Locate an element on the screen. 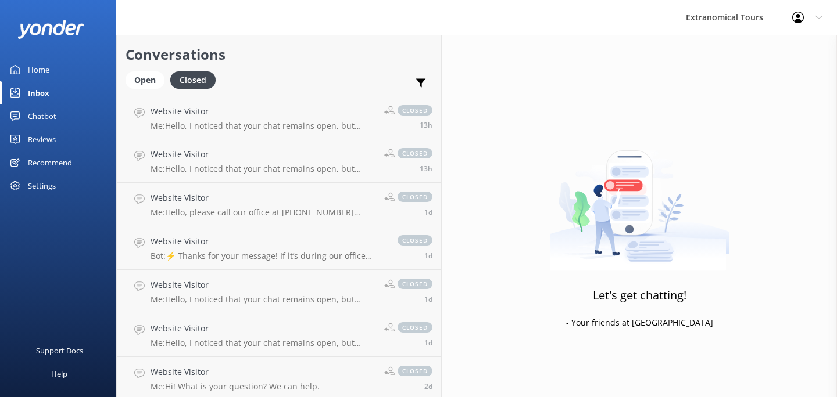 The image size is (837, 397). a: Open is located at coordinates (148, 80).